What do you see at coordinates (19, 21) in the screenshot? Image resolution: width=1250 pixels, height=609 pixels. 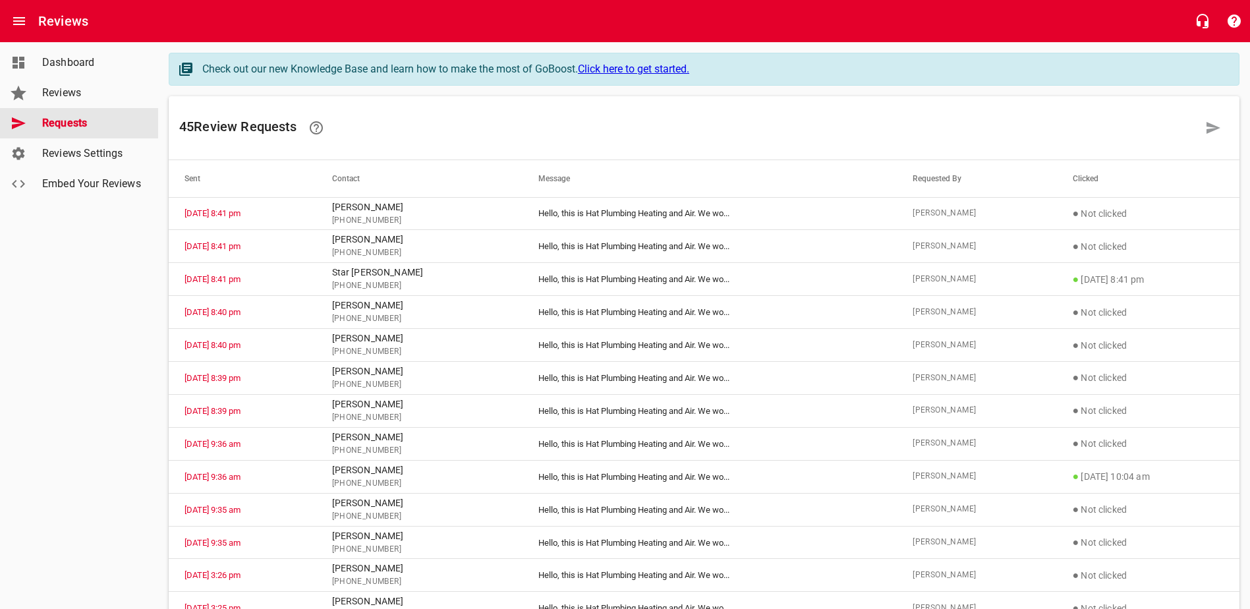 I see `button: Open drawer` at bounding box center [19, 21].